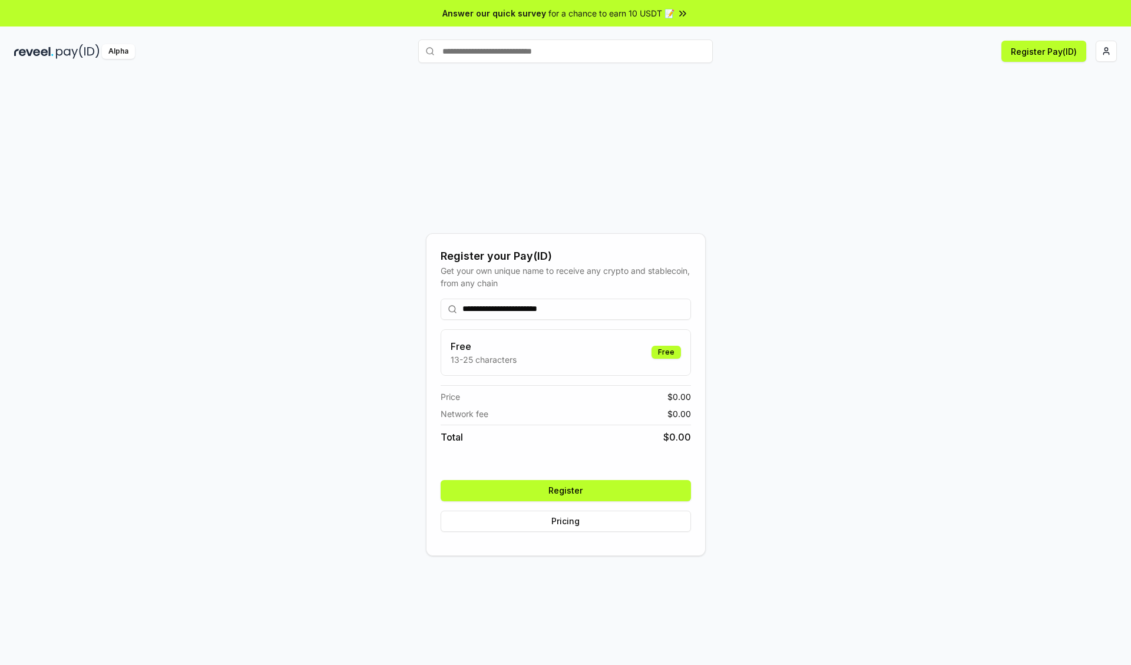 The width and height of the screenshot is (1131, 665). Describe the element at coordinates (118, 51) in the screenshot. I see `div: Alpha` at that location.